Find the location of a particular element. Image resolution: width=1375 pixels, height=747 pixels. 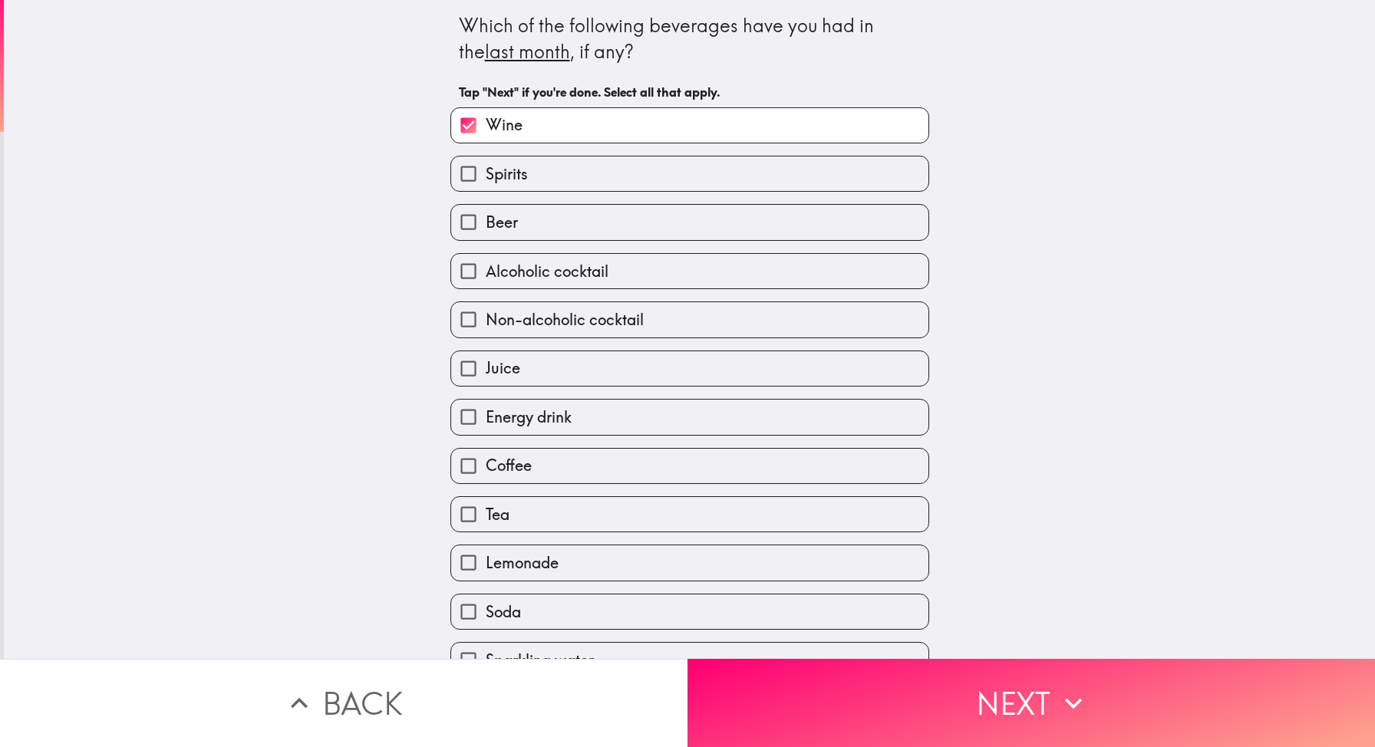

span: Tea is located at coordinates (497, 515).